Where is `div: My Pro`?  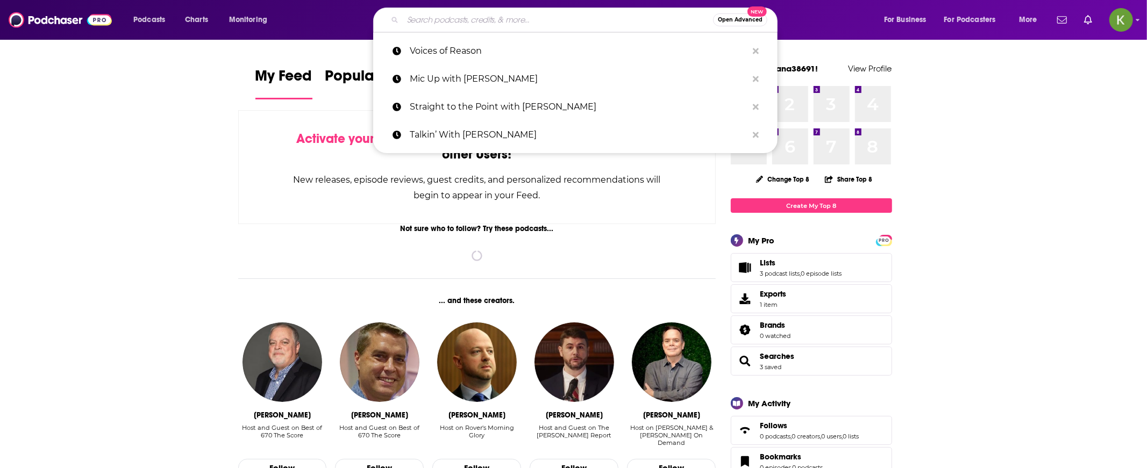 div: My Pro is located at coordinates (762, 240).